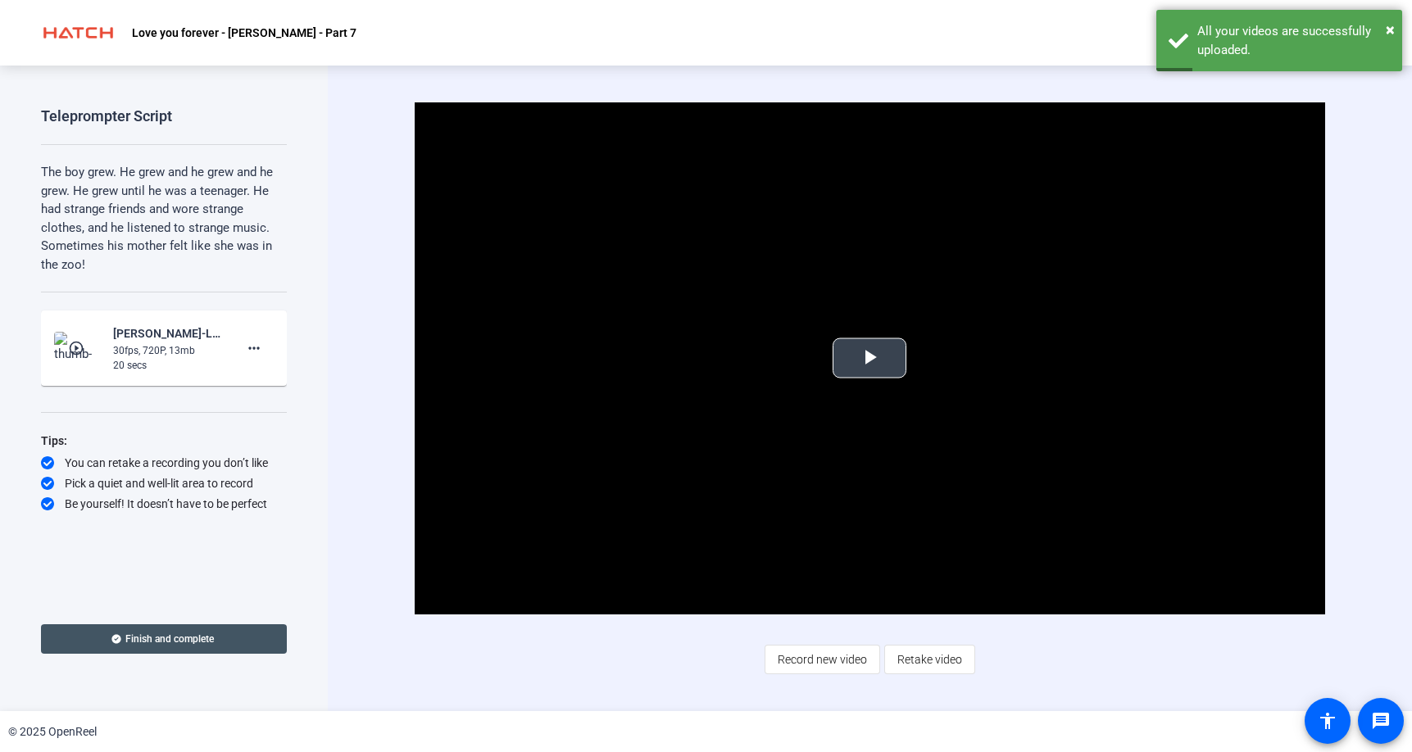 The height and width of the screenshot is (752, 1412). I want to click on button: Record new video, so click(822, 660).